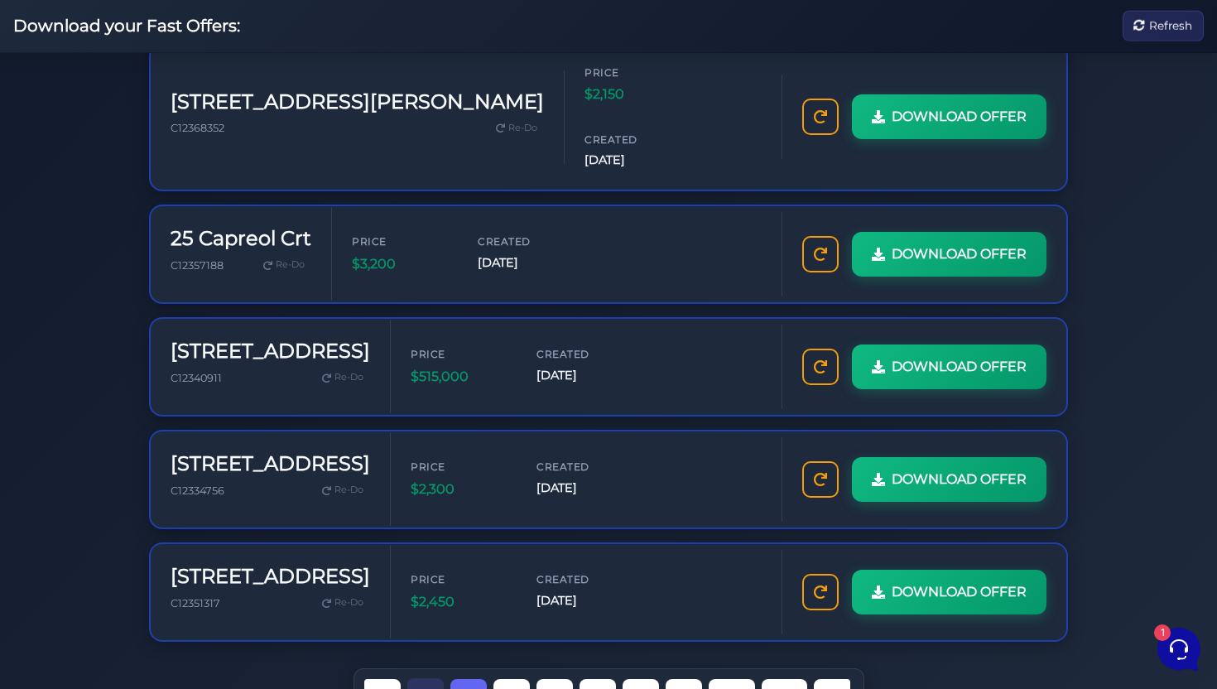 Image resolution: width=1217 pixels, height=689 pixels. Describe the element at coordinates (64, 550) in the screenshot. I see `button: Home` at that location.